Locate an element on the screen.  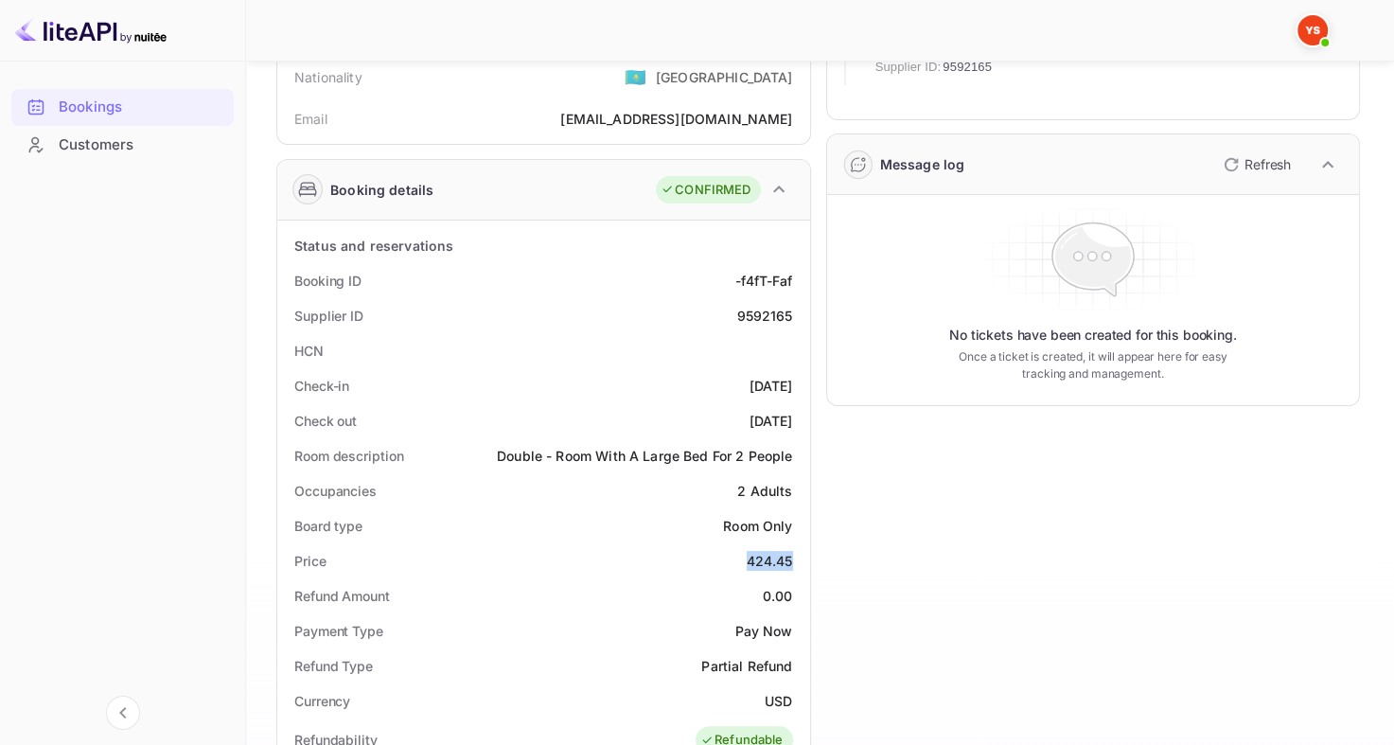
div: Refund Type is located at coordinates (333, 665).